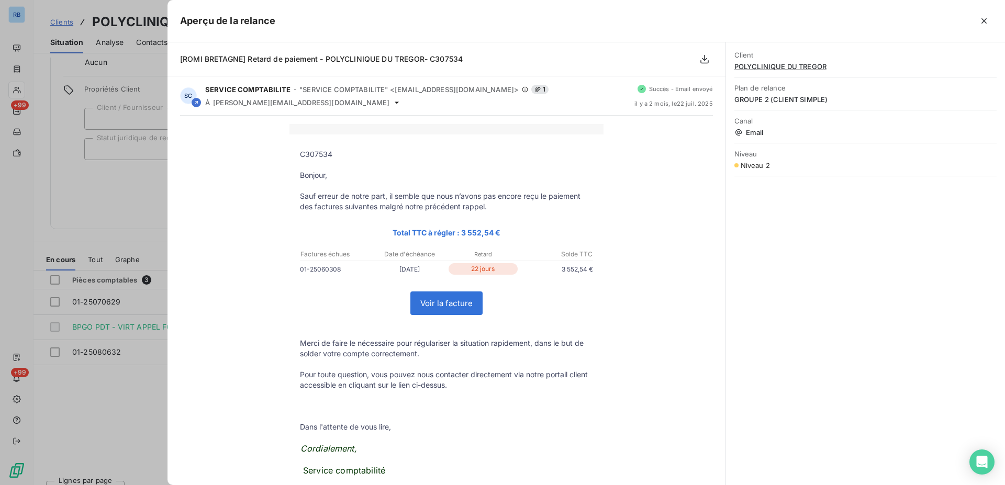 This screenshot has width=1005, height=485. Describe the element at coordinates (336, 254) in the screenshot. I see `p: Factures échues` at that location.